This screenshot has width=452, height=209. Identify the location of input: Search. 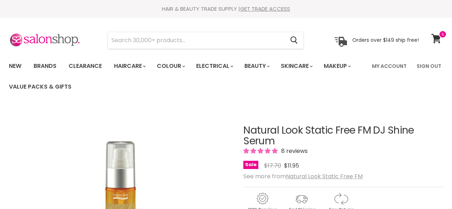
(196, 40).